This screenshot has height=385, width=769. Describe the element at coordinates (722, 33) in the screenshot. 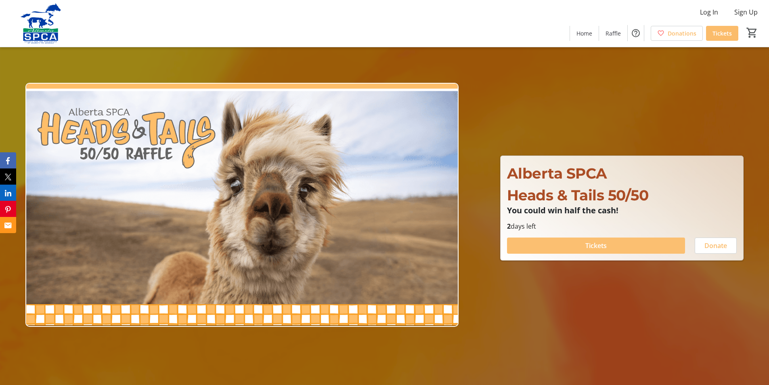

I see `a: Tickets` at that location.